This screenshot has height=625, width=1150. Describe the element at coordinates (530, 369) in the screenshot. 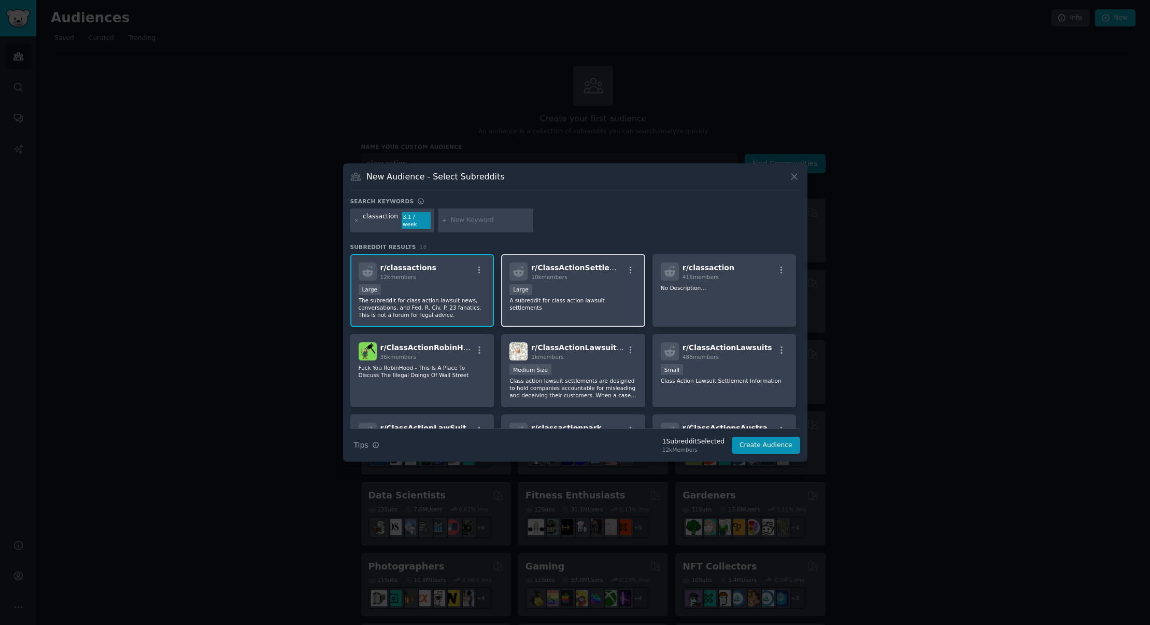

I see `div: Medium Size` at that location.